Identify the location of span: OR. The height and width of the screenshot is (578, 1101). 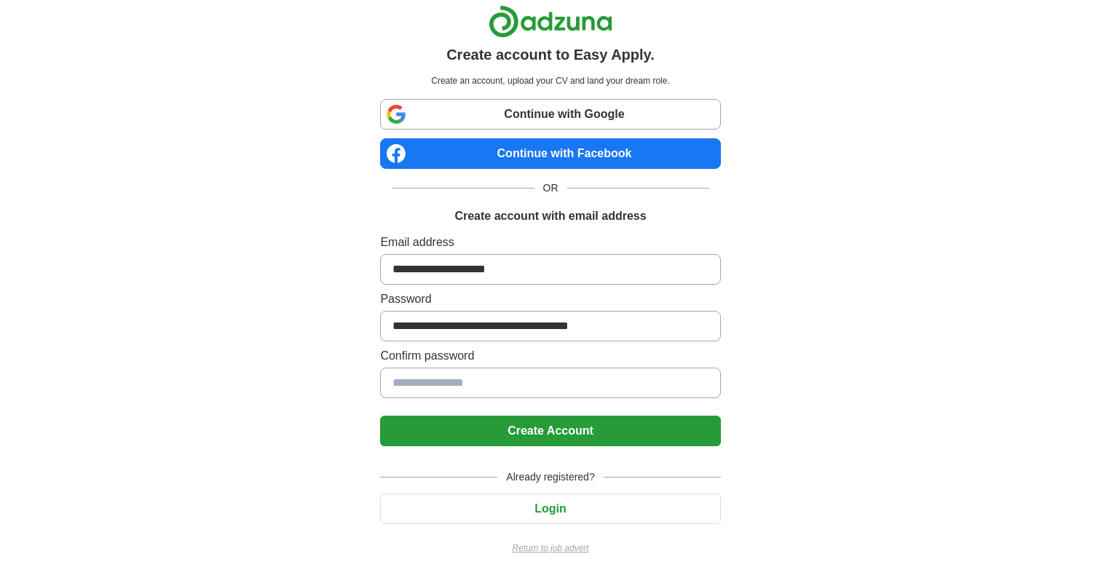
(551, 188).